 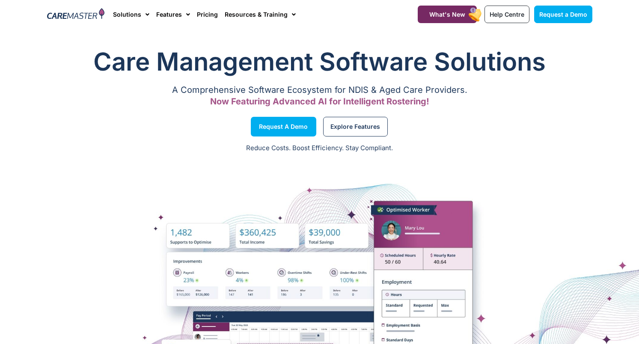 I want to click on span: Now Featuring Advanced AI for Intelligent Rostering!, so click(x=320, y=101).